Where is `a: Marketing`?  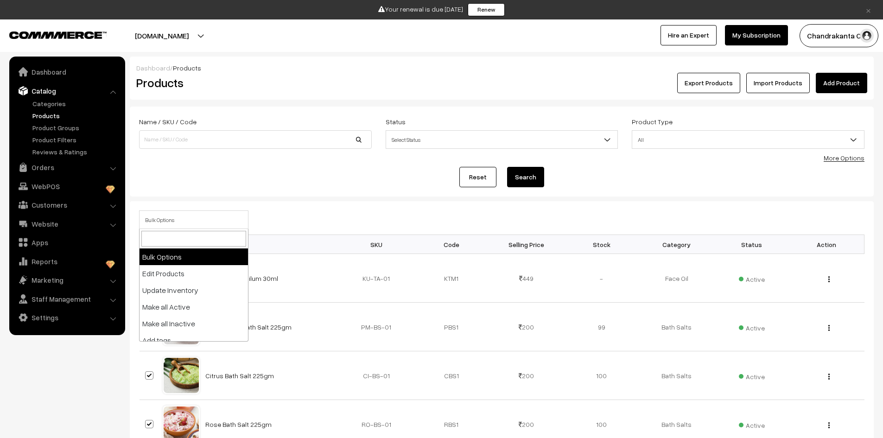 a: Marketing is located at coordinates (67, 280).